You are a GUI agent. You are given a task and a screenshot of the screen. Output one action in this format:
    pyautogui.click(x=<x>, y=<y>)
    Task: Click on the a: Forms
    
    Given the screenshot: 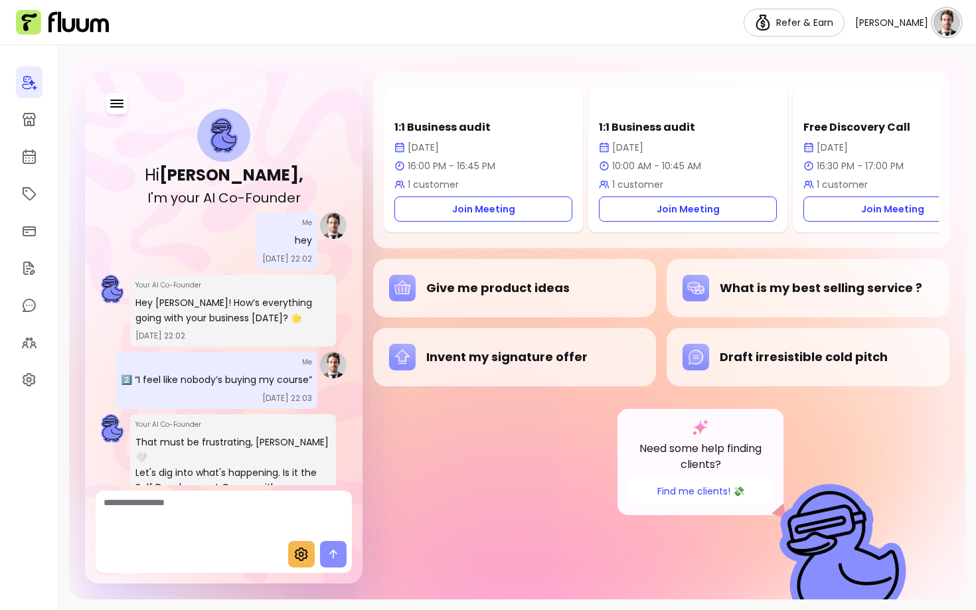 What is the action you would take?
    pyautogui.click(x=29, y=268)
    